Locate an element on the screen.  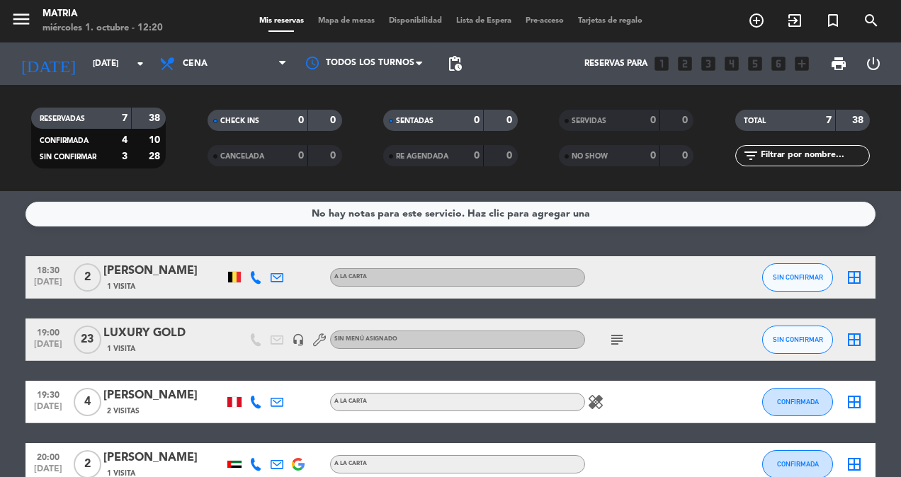
span: 19:30 is located at coordinates (48, 394).